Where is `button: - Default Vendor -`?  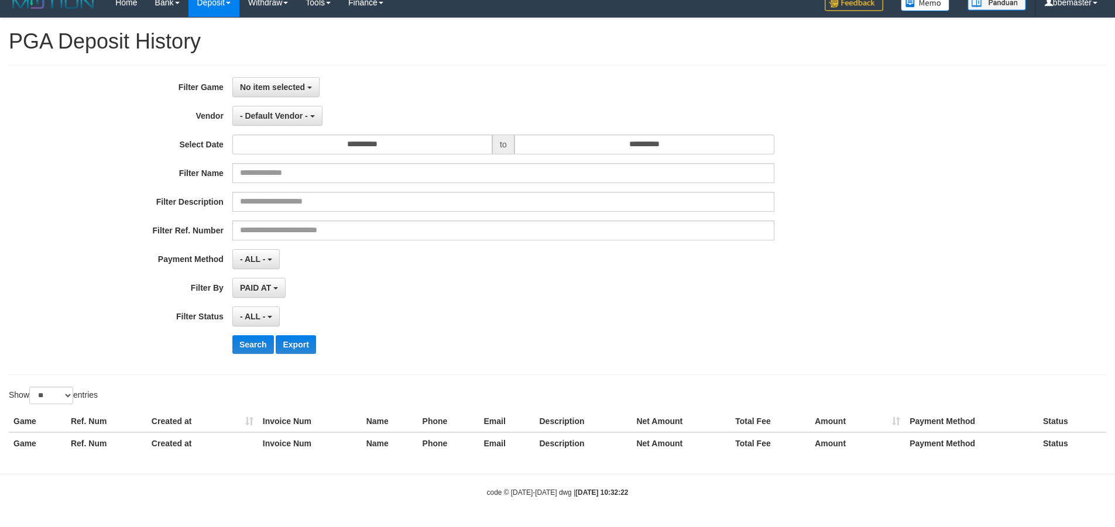
button: - Default Vendor - is located at coordinates (277, 116).